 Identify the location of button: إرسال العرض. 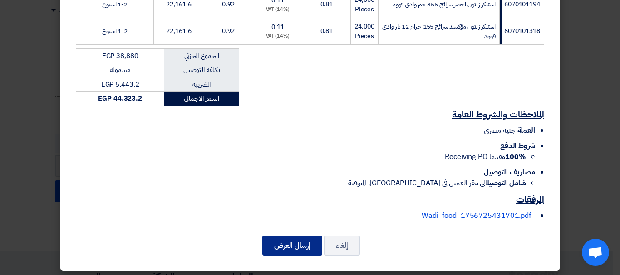
(292, 246).